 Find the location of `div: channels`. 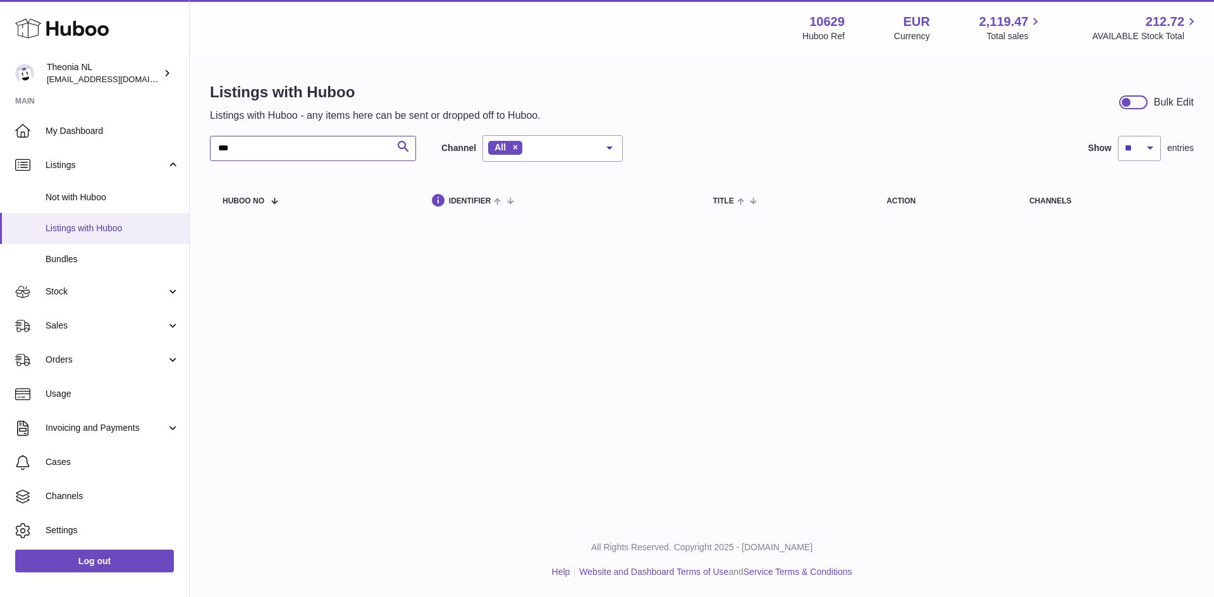

div: channels is located at coordinates (1105, 201).